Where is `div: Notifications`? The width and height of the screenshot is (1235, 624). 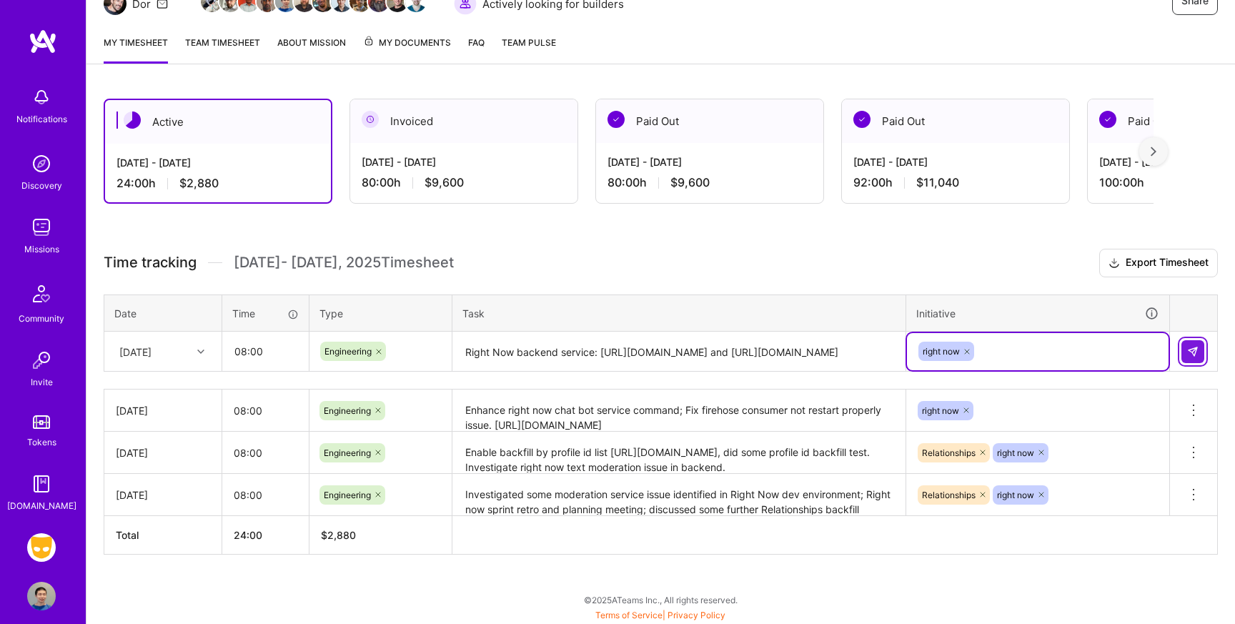 div: Notifications is located at coordinates (41, 119).